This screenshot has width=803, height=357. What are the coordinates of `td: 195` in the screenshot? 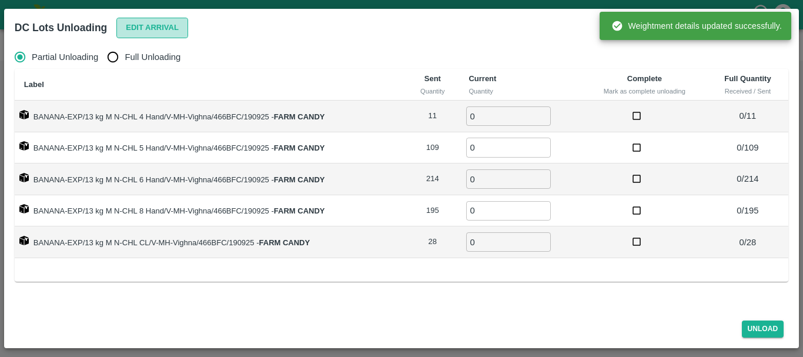 It's located at (432, 211).